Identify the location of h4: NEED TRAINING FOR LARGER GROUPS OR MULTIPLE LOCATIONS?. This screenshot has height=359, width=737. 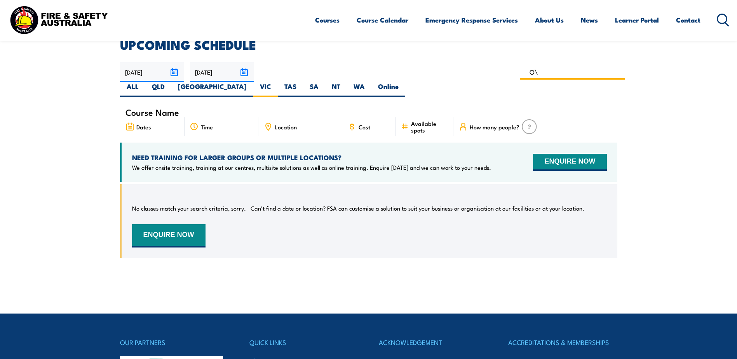
(312, 157).